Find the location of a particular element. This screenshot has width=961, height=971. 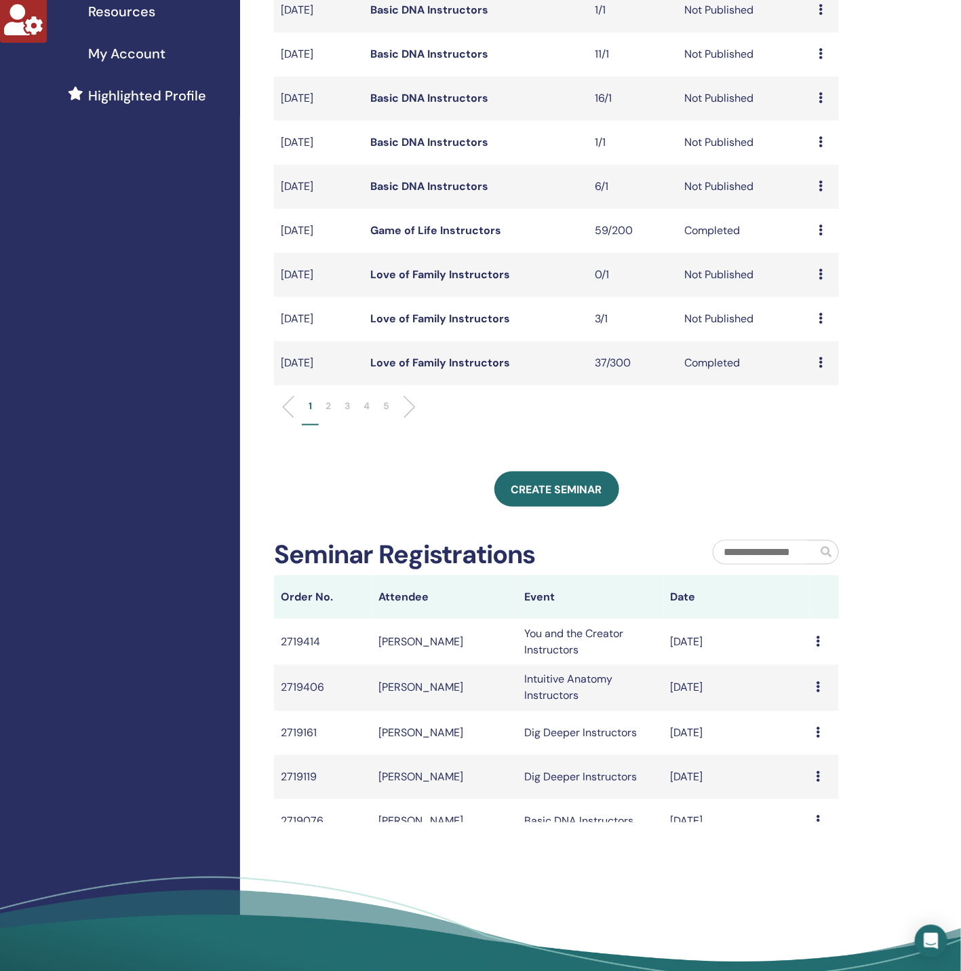

td: Basic DNA Instructors is located at coordinates (590, 821).